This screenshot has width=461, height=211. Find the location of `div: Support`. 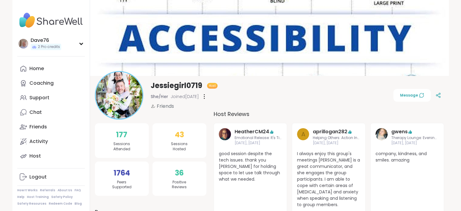

div: Support is located at coordinates (39, 98).